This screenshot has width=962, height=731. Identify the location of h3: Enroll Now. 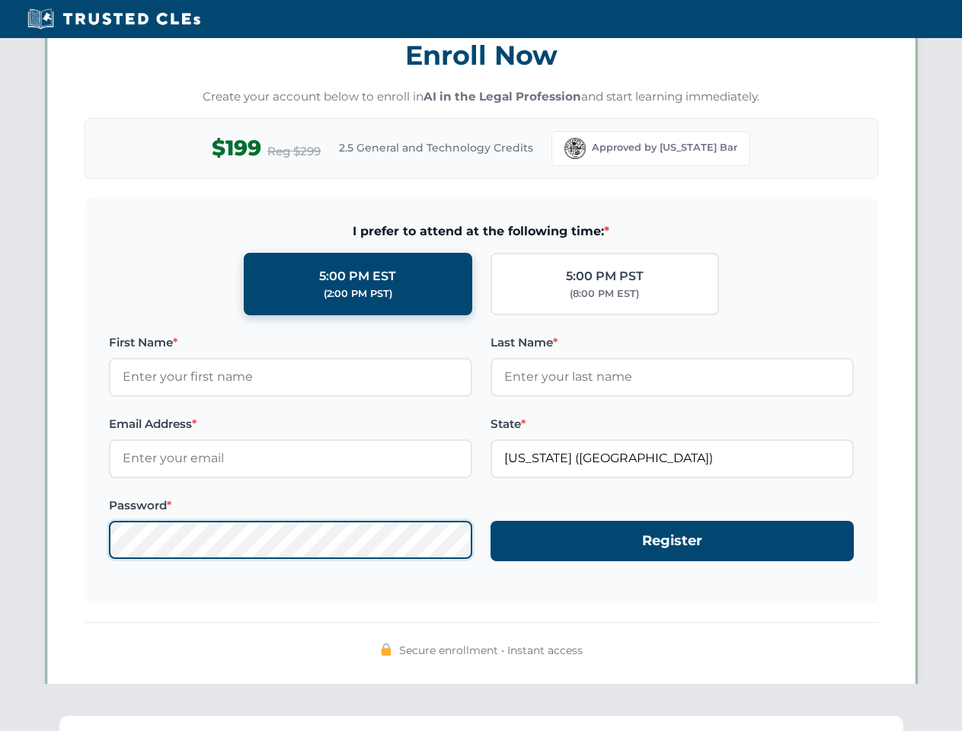
(481, 55).